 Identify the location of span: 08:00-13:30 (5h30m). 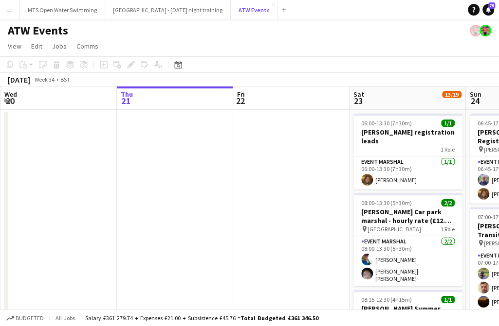
(386, 203).